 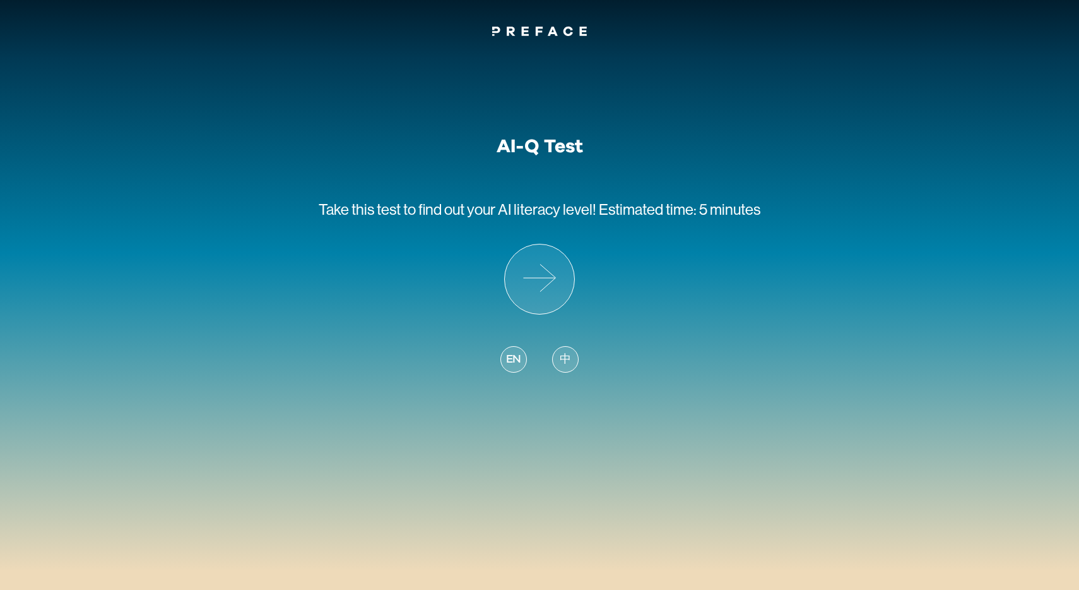 I want to click on span: find out your AI literacy level!, so click(x=508, y=209).